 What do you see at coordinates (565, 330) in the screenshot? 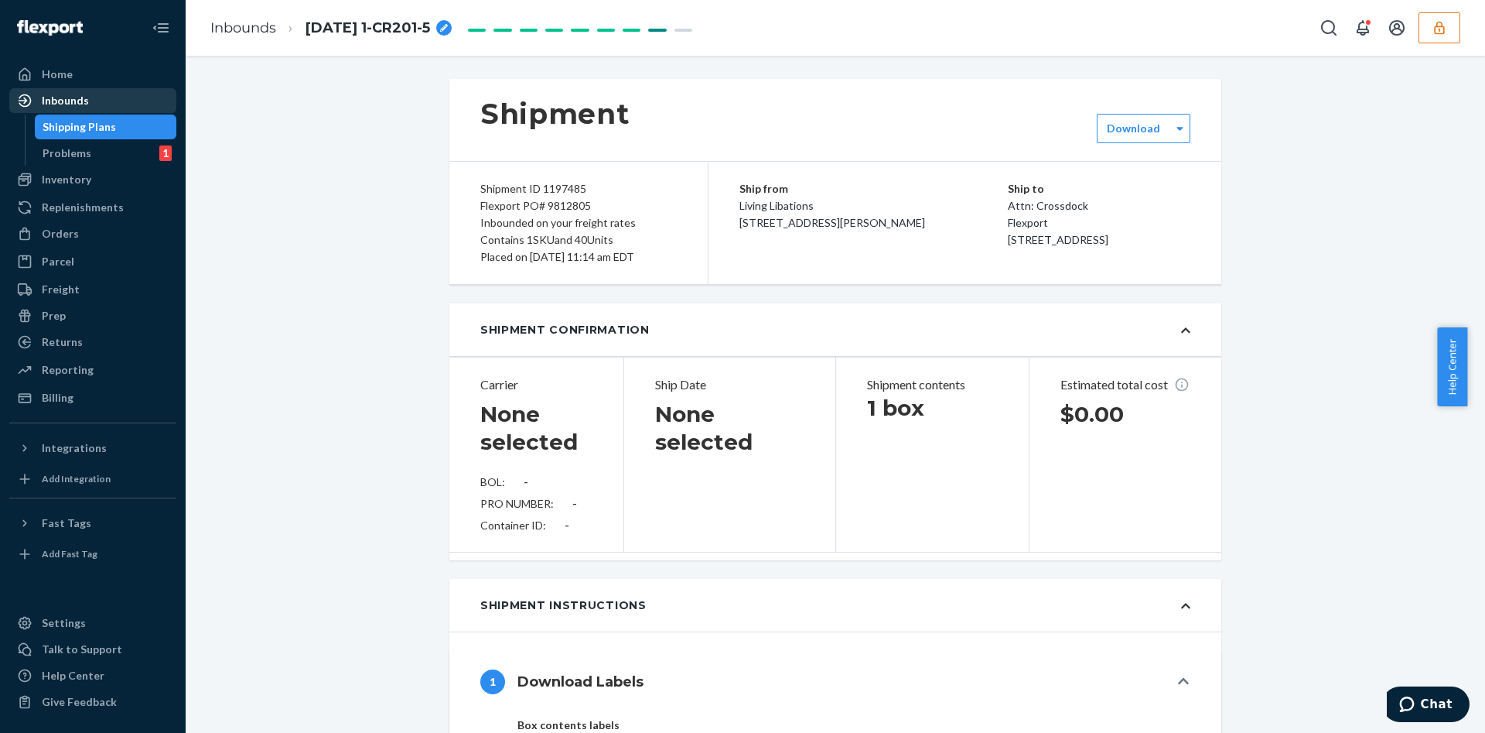
I see `div: Shipment Confirmation` at bounding box center [565, 330].